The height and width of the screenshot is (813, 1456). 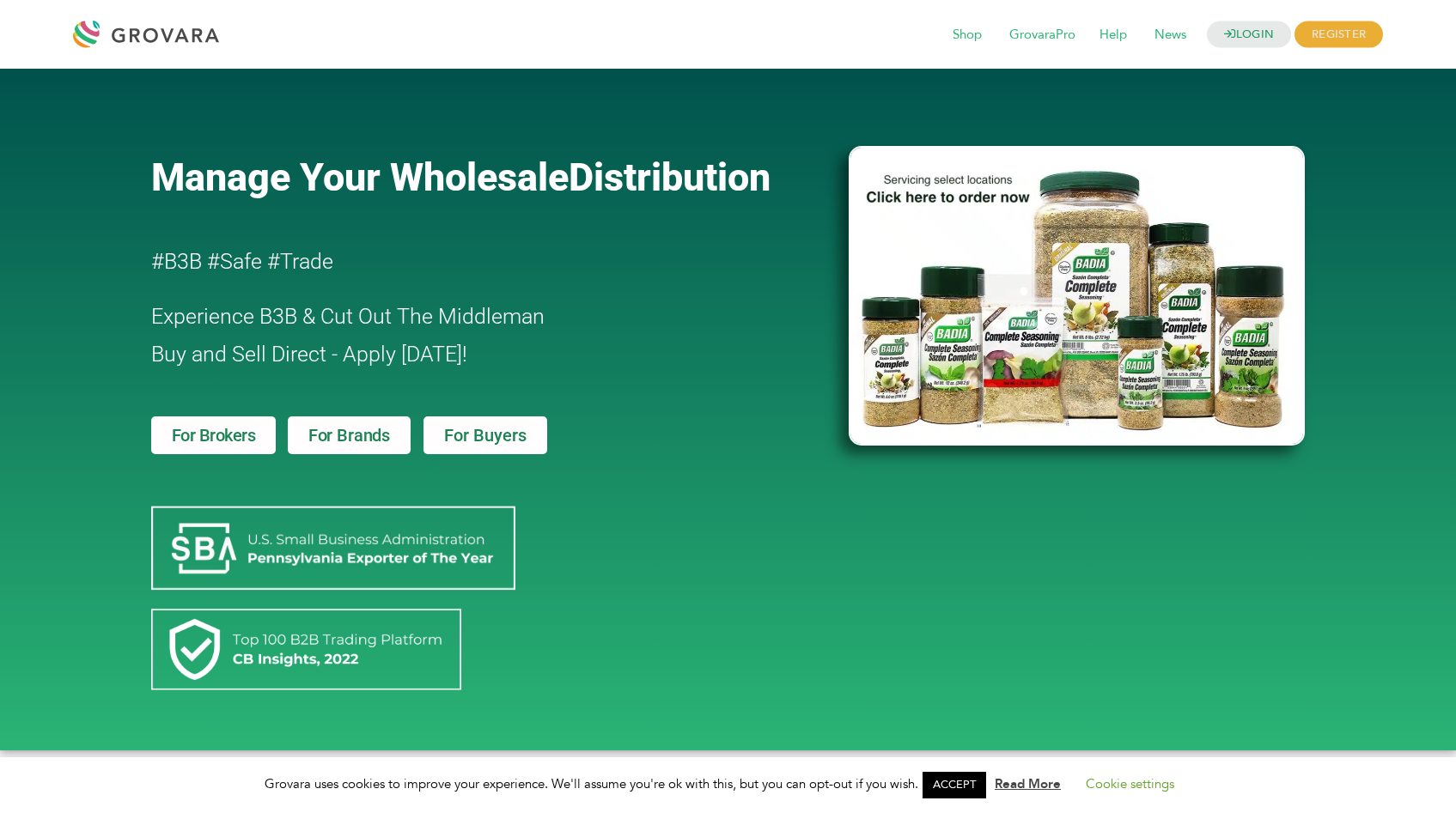 I want to click on span: Help, so click(x=1114, y=36).